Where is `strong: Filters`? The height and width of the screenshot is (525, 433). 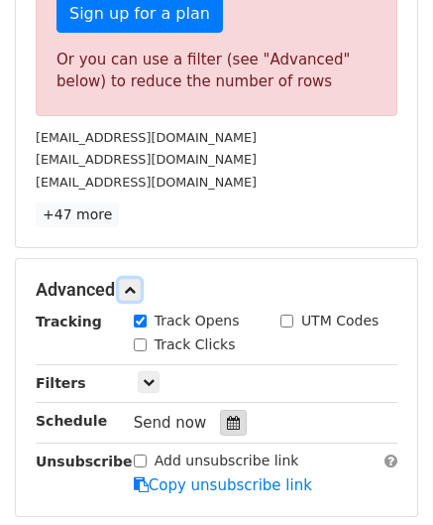
strong: Filters is located at coordinates (61, 383).